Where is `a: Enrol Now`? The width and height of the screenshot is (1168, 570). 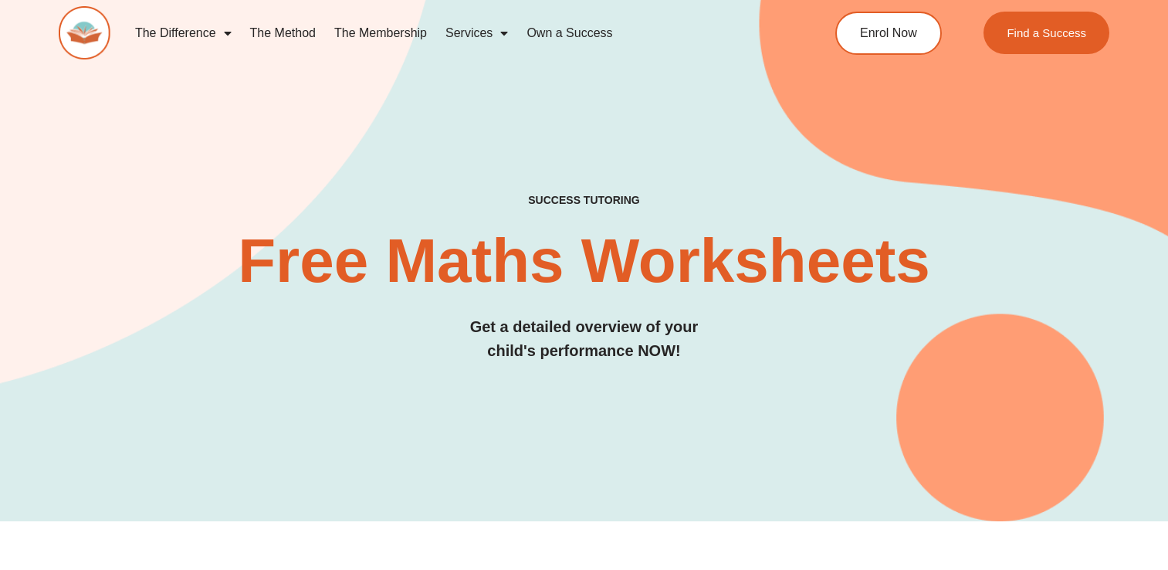 a: Enrol Now is located at coordinates (889, 33).